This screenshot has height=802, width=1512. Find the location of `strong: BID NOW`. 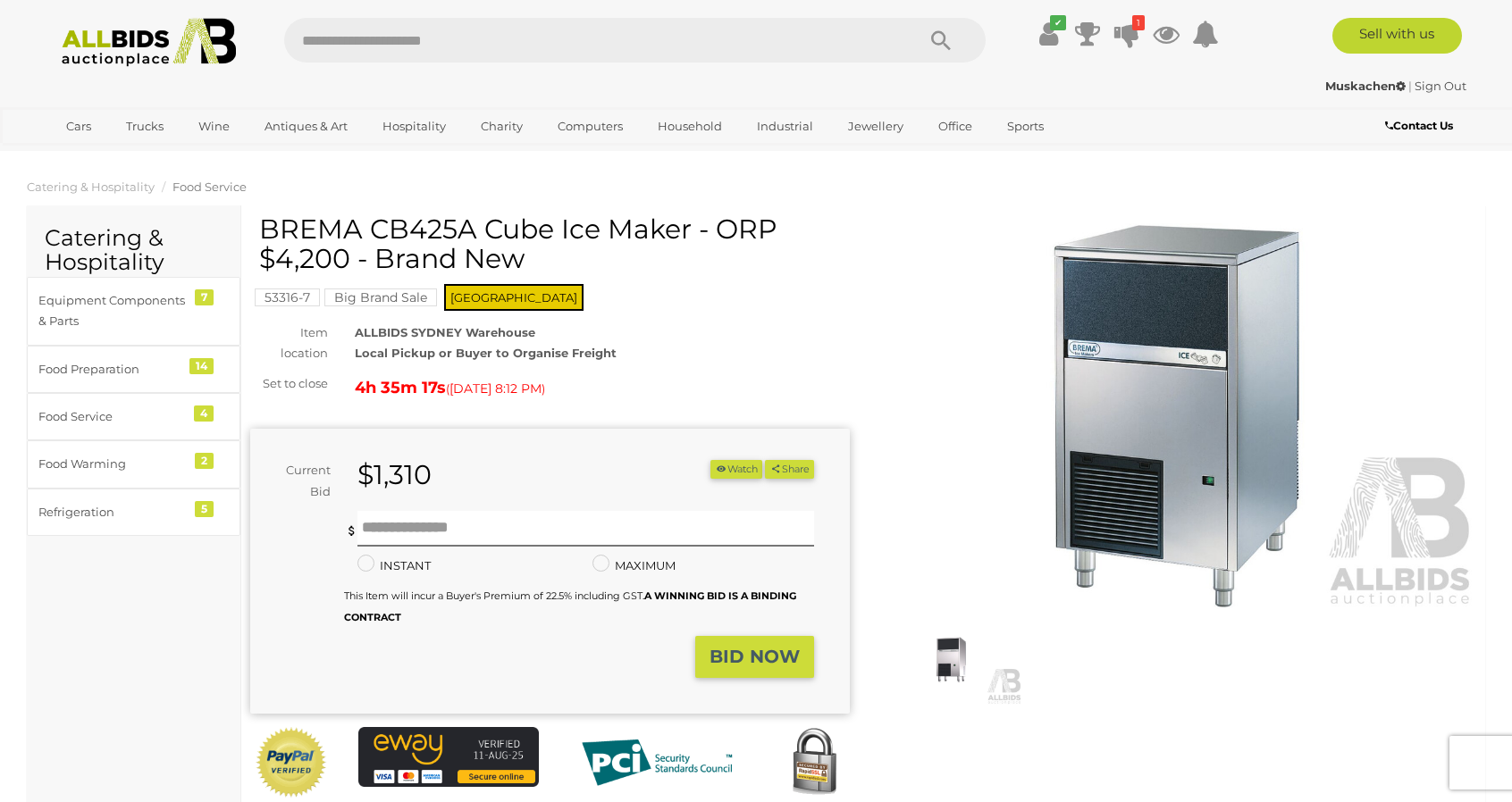

strong: BID NOW is located at coordinates (755, 656).